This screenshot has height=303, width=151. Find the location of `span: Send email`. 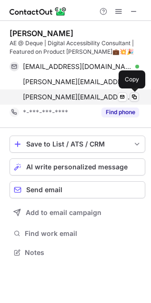

span: Send email is located at coordinates (44, 190).